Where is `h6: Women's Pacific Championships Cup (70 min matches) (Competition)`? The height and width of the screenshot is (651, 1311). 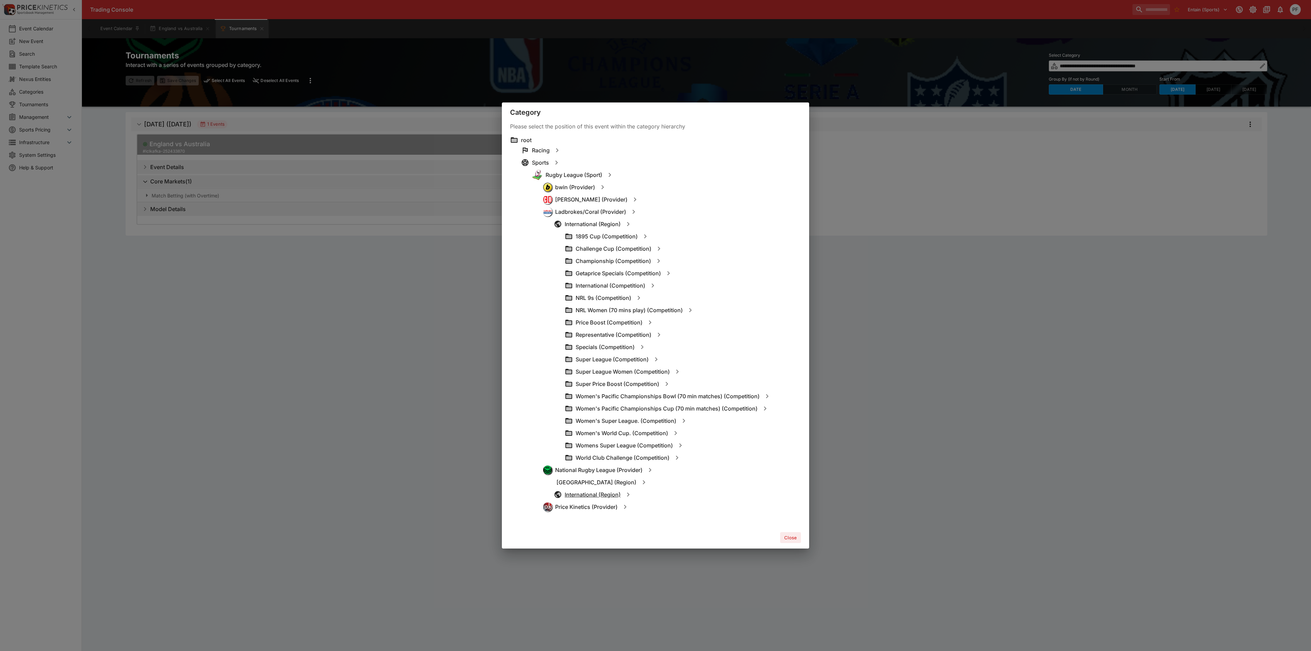 h6: Women's Pacific Championships Cup (70 min matches) (Competition) is located at coordinates (666, 408).